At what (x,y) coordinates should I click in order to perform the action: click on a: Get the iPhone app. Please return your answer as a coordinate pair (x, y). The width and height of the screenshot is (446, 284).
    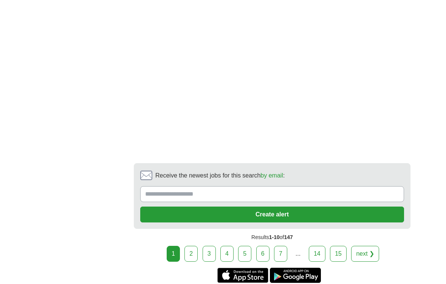
    Looking at the image, I should click on (243, 275).